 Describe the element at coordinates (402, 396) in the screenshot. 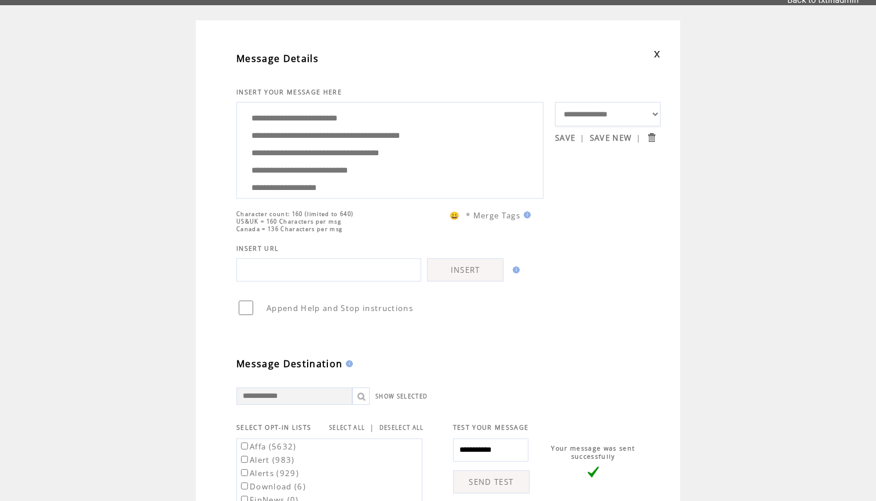

I see `a: SHOW SELECTED` at that location.